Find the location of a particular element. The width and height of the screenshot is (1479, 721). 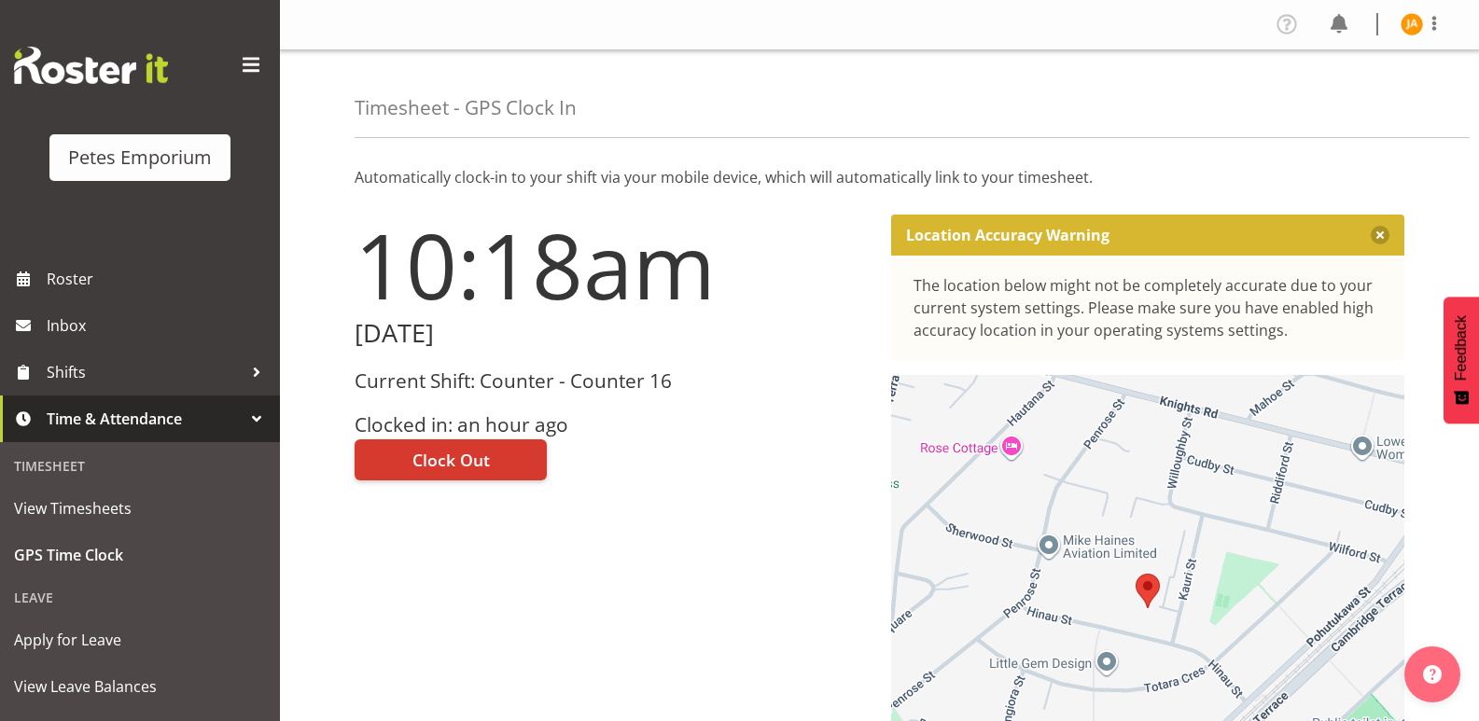

h4: Timesheet - GPS Clock In is located at coordinates (466, 107).